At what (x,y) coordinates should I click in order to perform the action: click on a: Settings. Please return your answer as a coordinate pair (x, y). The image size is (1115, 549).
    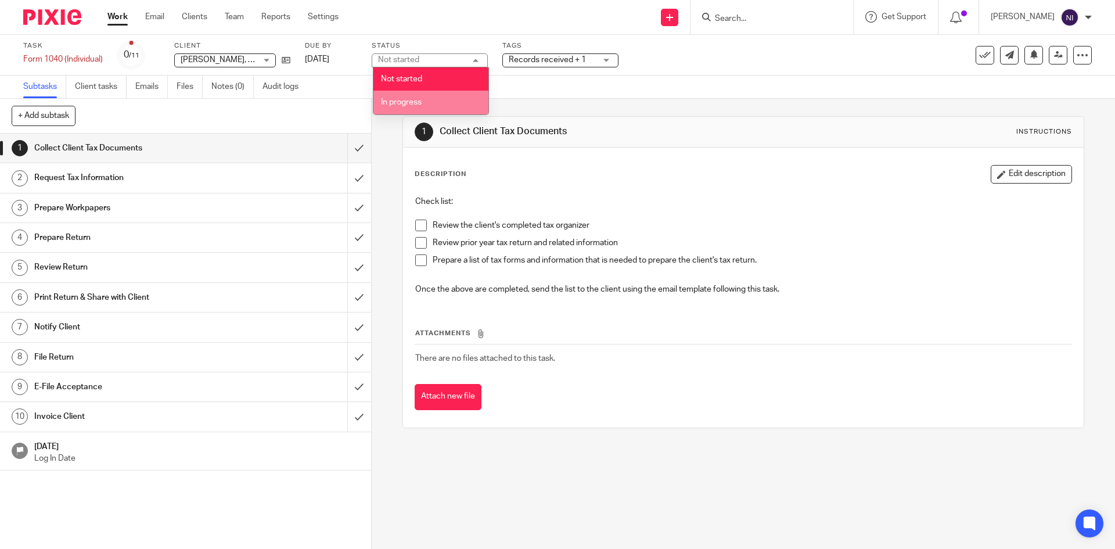
    Looking at the image, I should click on (323, 17).